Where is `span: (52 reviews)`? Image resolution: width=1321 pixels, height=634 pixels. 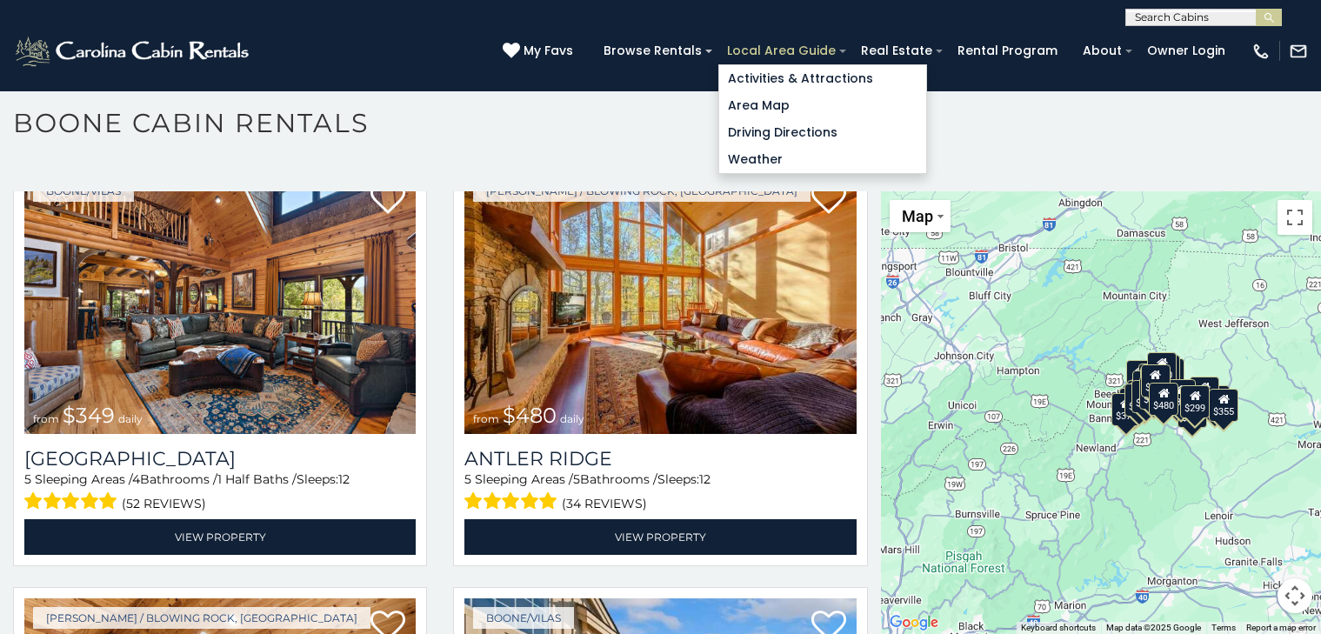 span: (52 reviews) is located at coordinates (163, 503).